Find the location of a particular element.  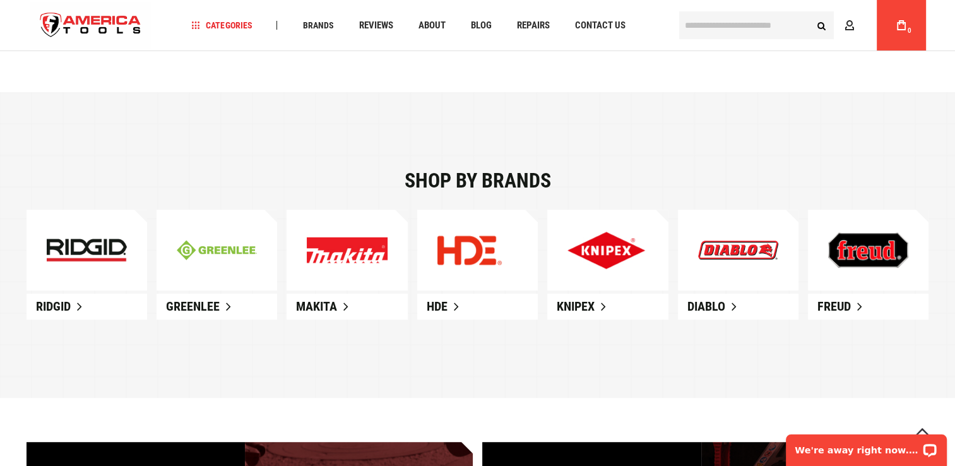

a: Greenlee is located at coordinates (217, 306).